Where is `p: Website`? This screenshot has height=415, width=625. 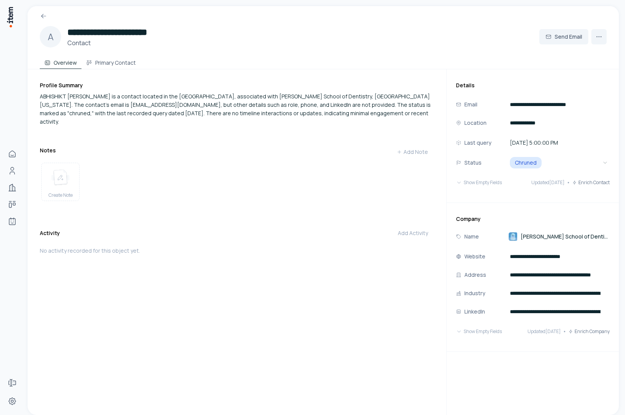 p: Website is located at coordinates (475, 256).